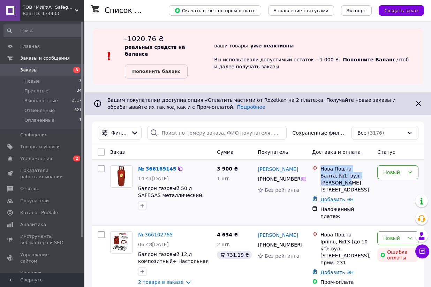  I want to click on b: Пополните Баланс, so click(369, 60).